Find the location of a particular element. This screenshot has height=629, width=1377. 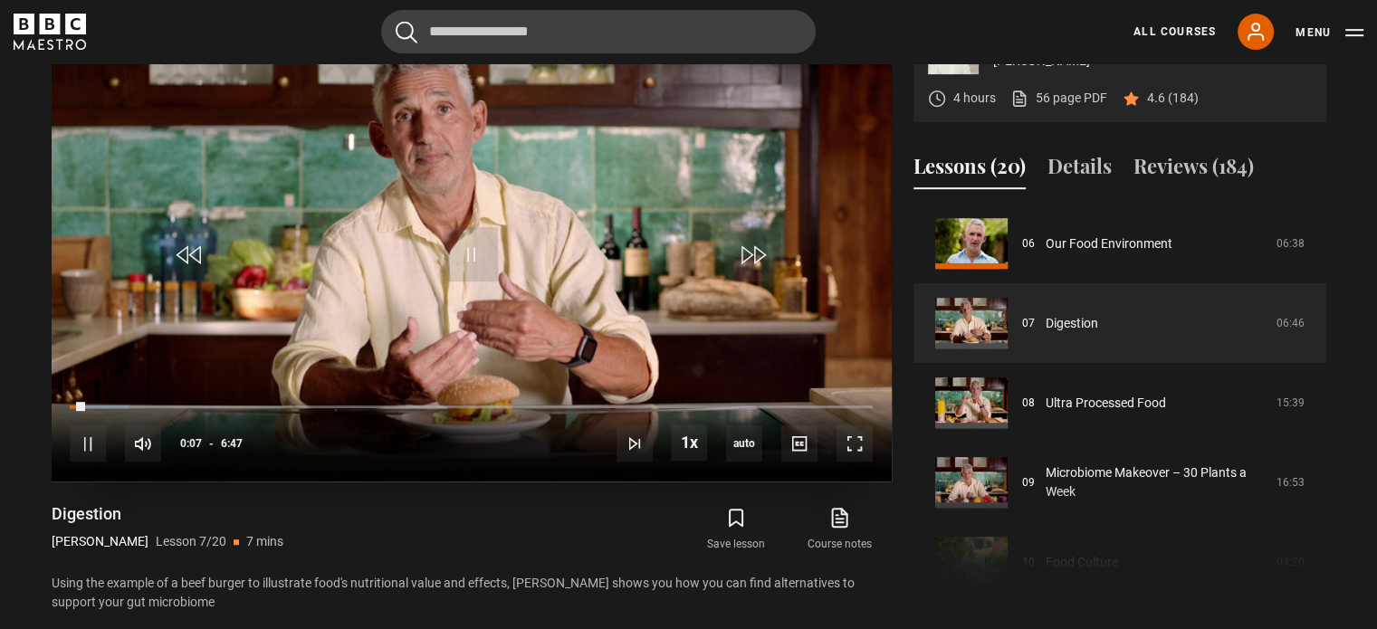

p: 4.6 (184) is located at coordinates (1173, 98).